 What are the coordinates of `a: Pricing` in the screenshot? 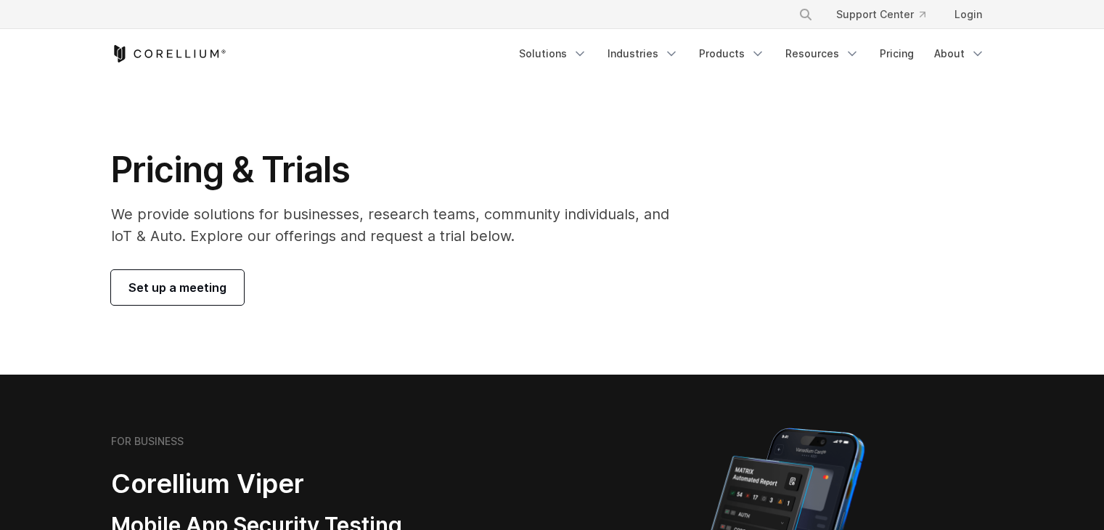 It's located at (896, 54).